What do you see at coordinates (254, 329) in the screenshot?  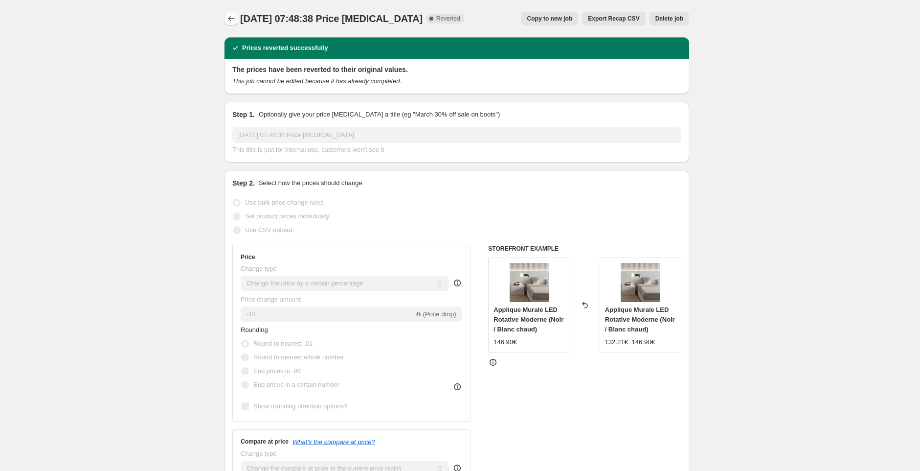 I see `span: Rounding` at bounding box center [254, 329].